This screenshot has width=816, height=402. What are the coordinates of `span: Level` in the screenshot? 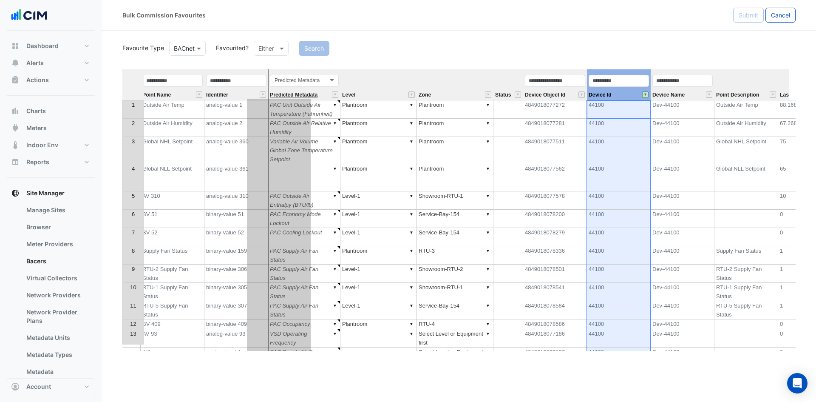 It's located at (348, 95).